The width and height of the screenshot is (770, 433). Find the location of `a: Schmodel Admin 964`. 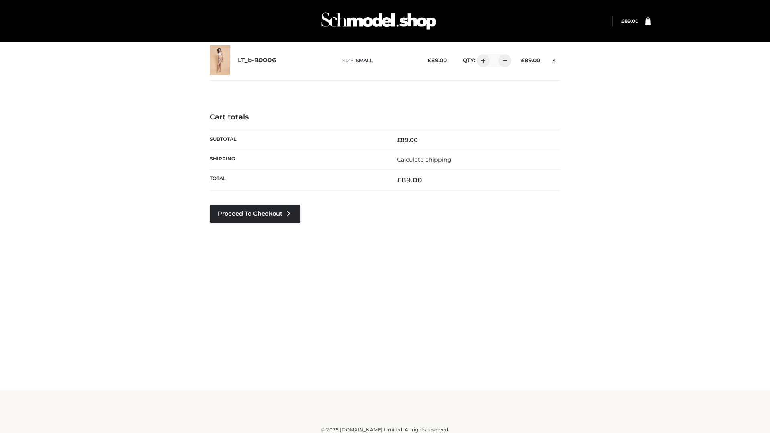

a: Schmodel Admin 964 is located at coordinates (378, 21).